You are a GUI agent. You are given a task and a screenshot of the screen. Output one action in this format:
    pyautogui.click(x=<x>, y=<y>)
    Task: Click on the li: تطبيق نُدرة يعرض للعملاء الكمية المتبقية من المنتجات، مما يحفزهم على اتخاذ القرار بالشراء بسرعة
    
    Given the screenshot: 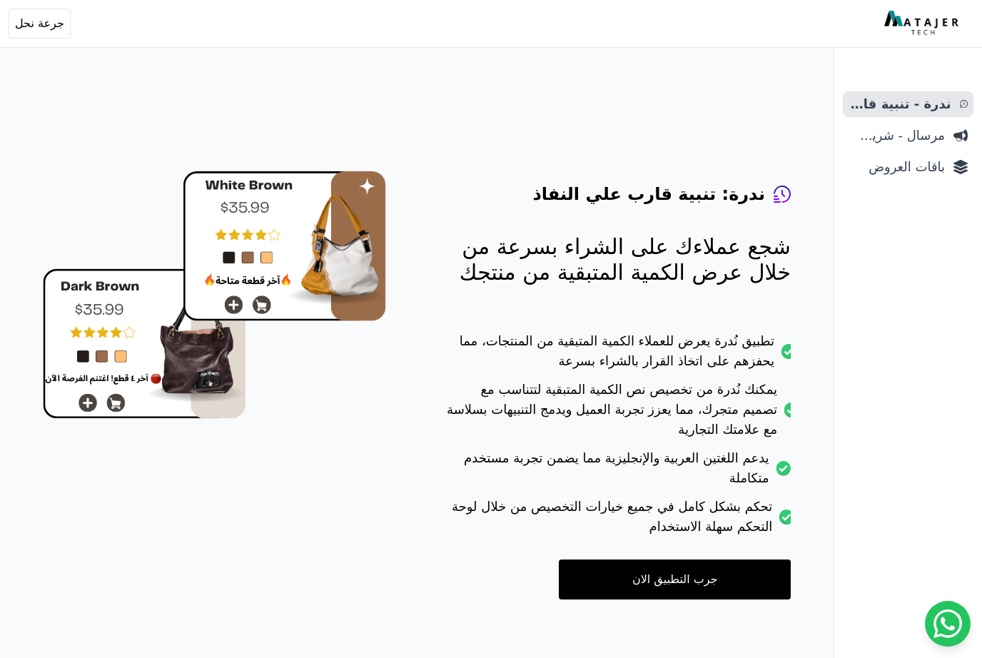 What is the action you would take?
    pyautogui.click(x=617, y=355)
    